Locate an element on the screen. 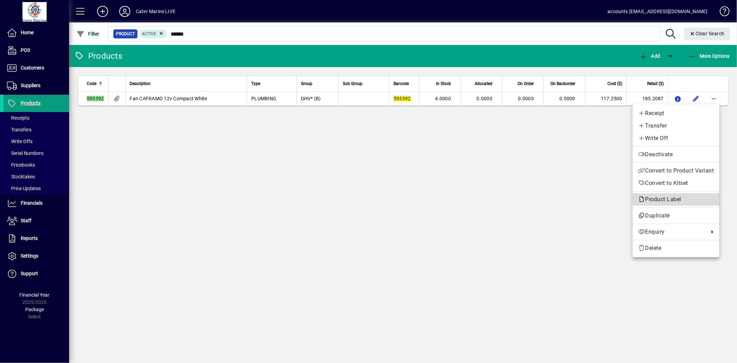 The width and height of the screenshot is (737, 363). span: Receipt is located at coordinates (675, 113).